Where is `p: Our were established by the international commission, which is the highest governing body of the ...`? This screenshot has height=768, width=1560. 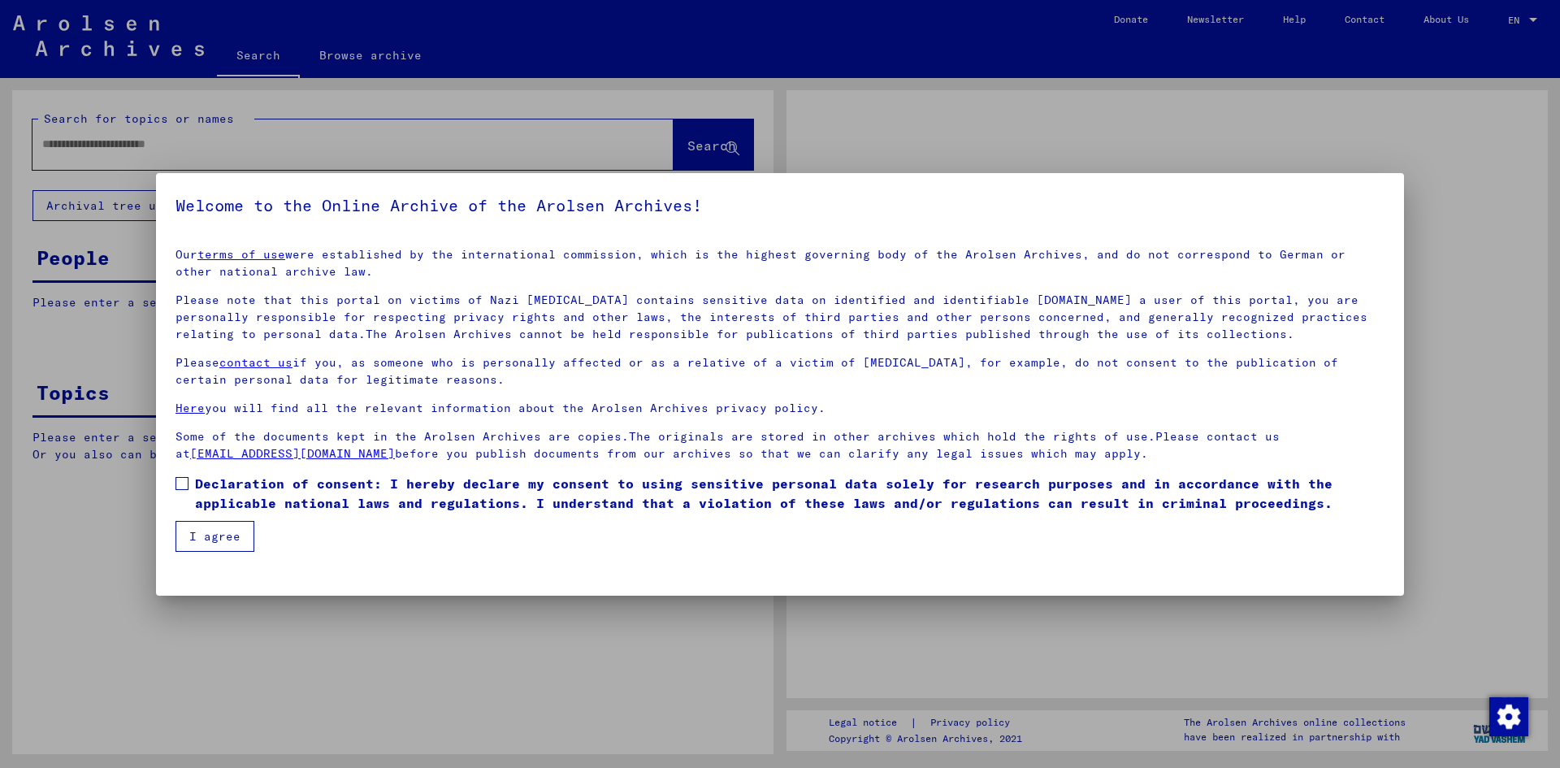
p: Our were established by the international commission, which is the highest governing body of the ... is located at coordinates (780, 263).